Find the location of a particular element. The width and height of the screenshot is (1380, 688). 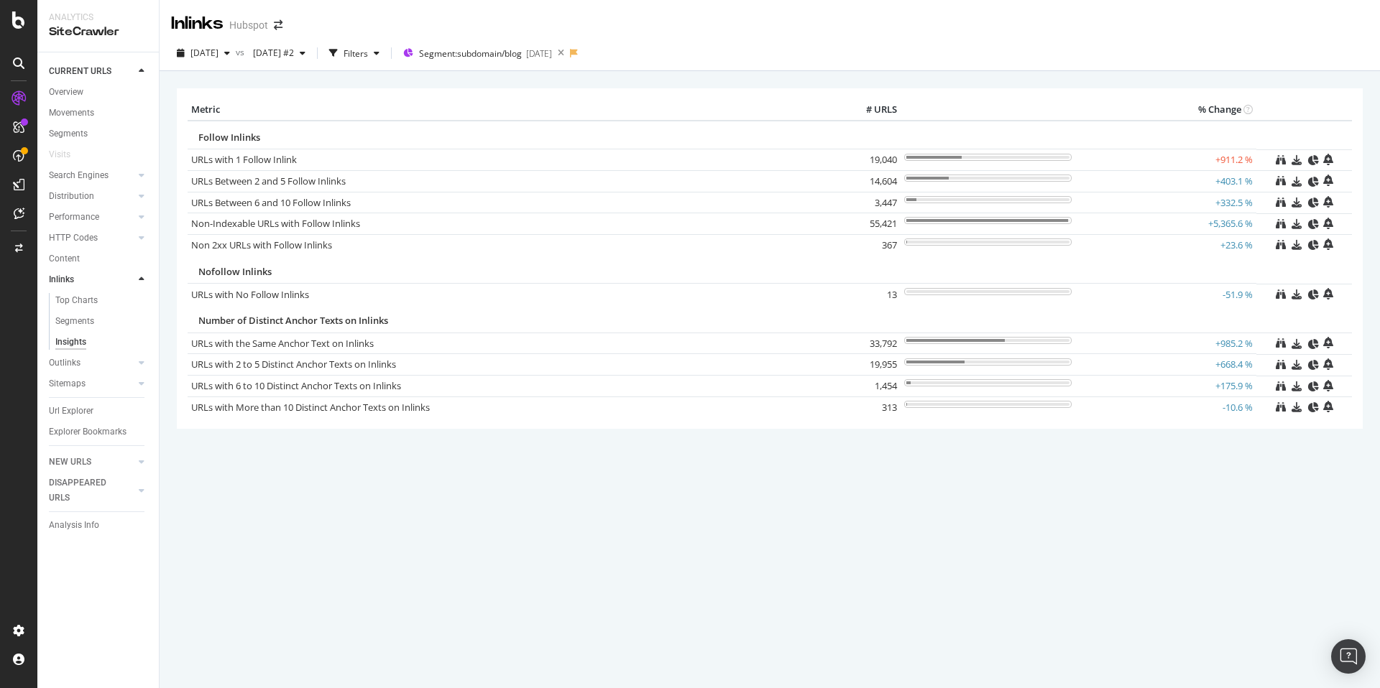

a: Explorer Bookmarks is located at coordinates (98, 432).